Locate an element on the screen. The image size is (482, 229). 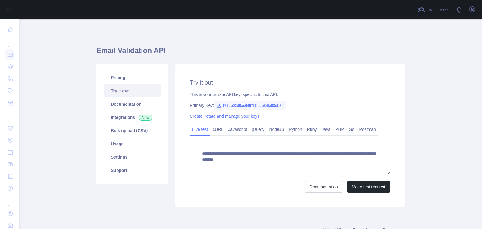
a: Usage is located at coordinates (132, 144).